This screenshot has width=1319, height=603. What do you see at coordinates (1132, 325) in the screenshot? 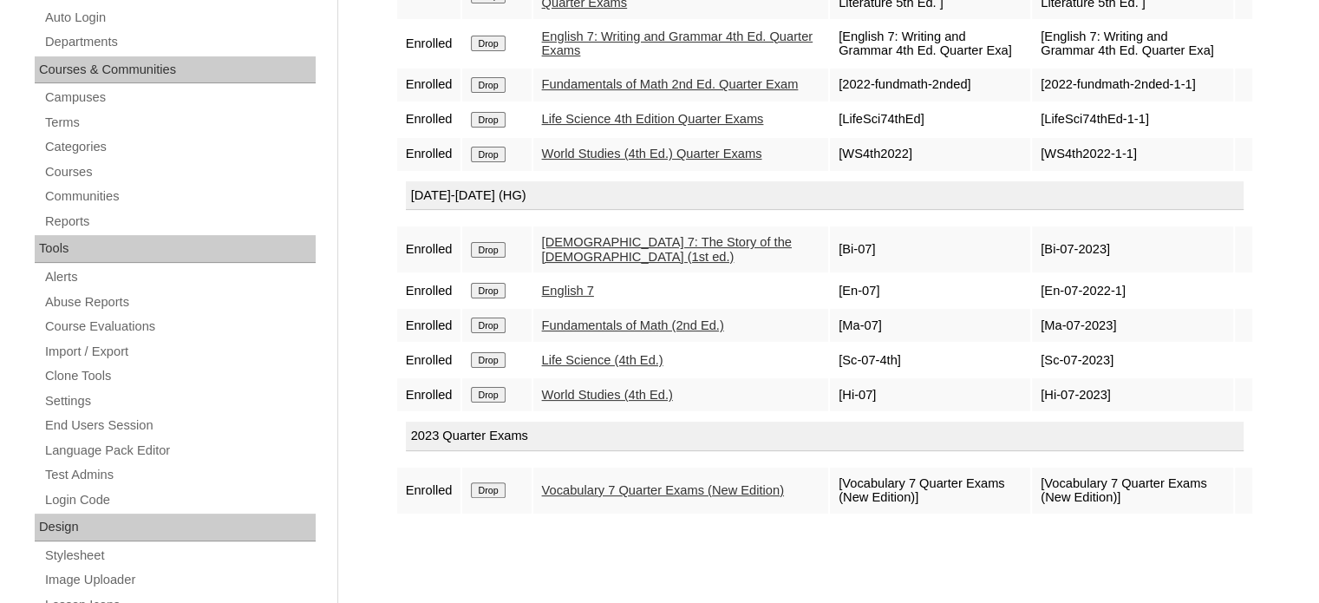
I see `td: [Ma-07-2023]` at bounding box center [1132, 325].